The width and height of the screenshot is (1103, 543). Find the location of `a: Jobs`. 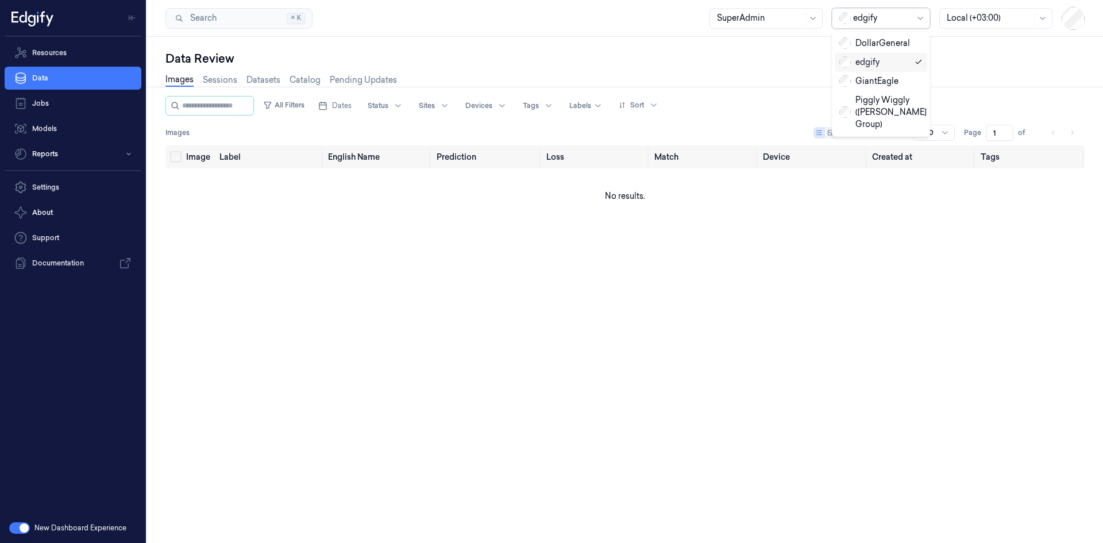

a: Jobs is located at coordinates (73, 103).